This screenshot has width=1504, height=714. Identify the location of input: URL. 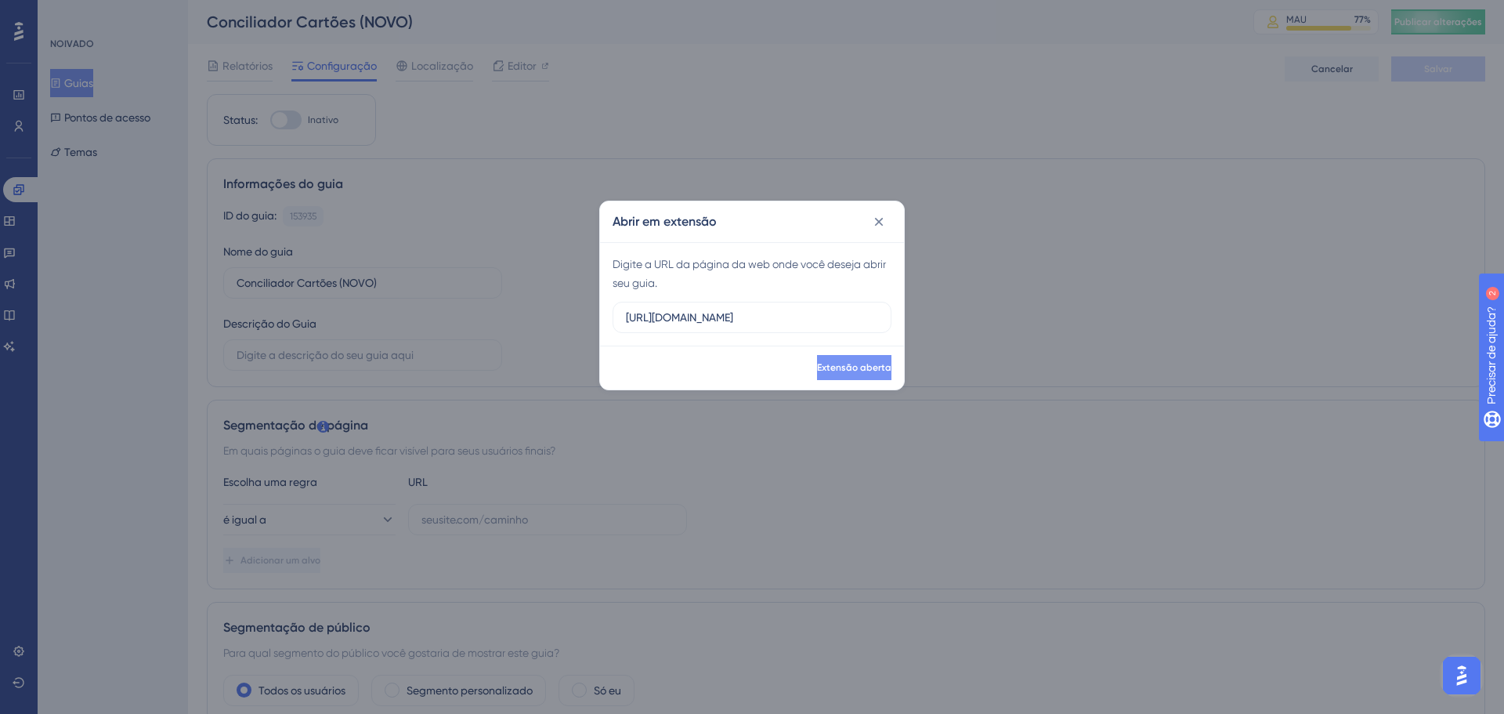
(752, 317).